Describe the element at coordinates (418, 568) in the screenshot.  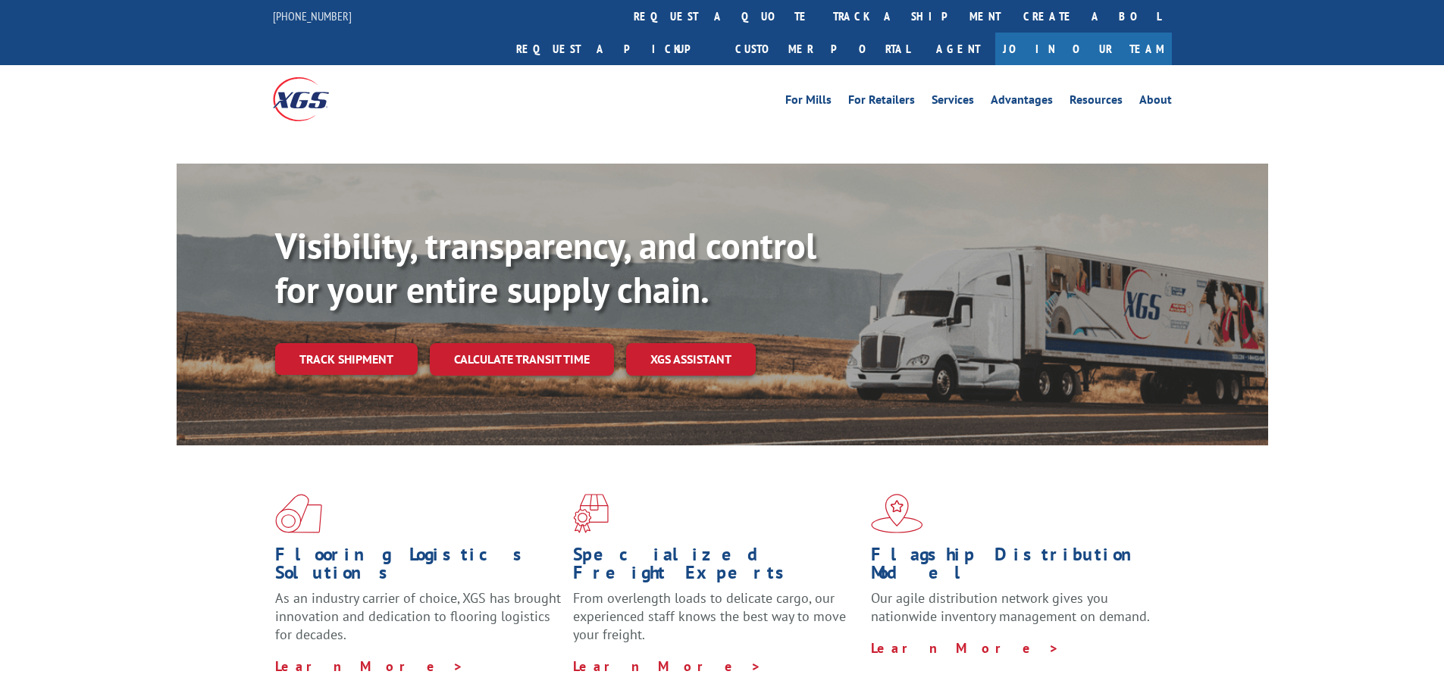
I see `h1: Flooring Logistics Solutions` at that location.